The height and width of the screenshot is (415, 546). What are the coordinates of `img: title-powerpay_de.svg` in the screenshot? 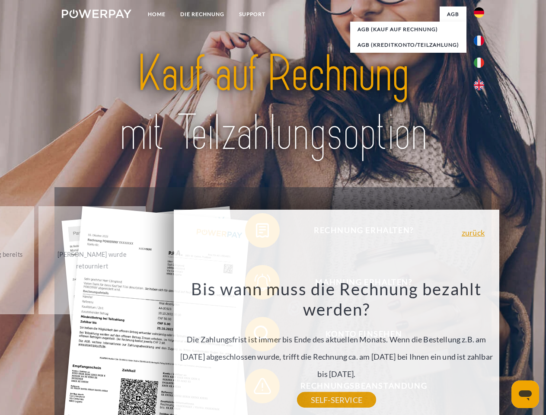 It's located at (273, 103).